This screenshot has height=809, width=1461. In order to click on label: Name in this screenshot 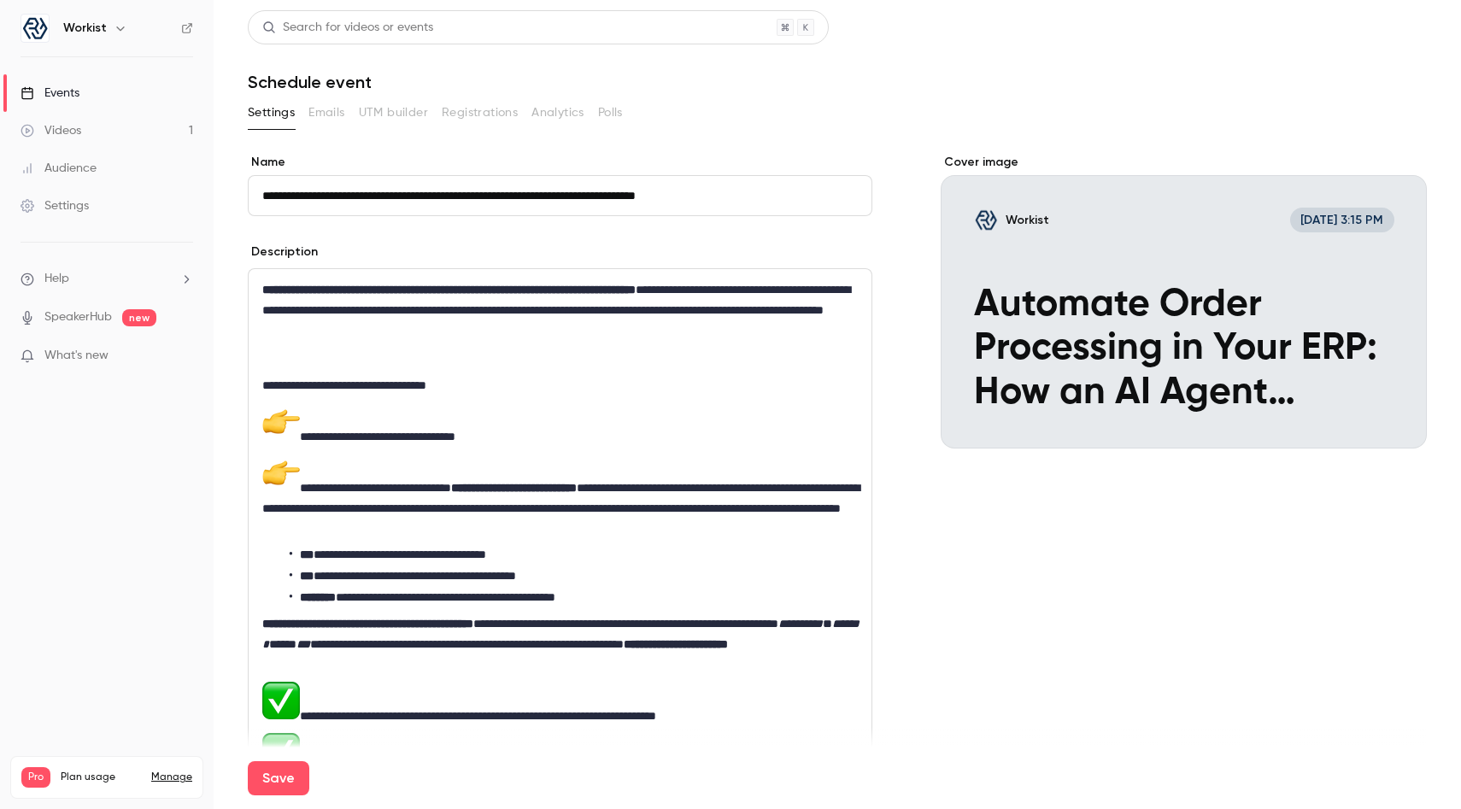, I will do `click(560, 162)`.